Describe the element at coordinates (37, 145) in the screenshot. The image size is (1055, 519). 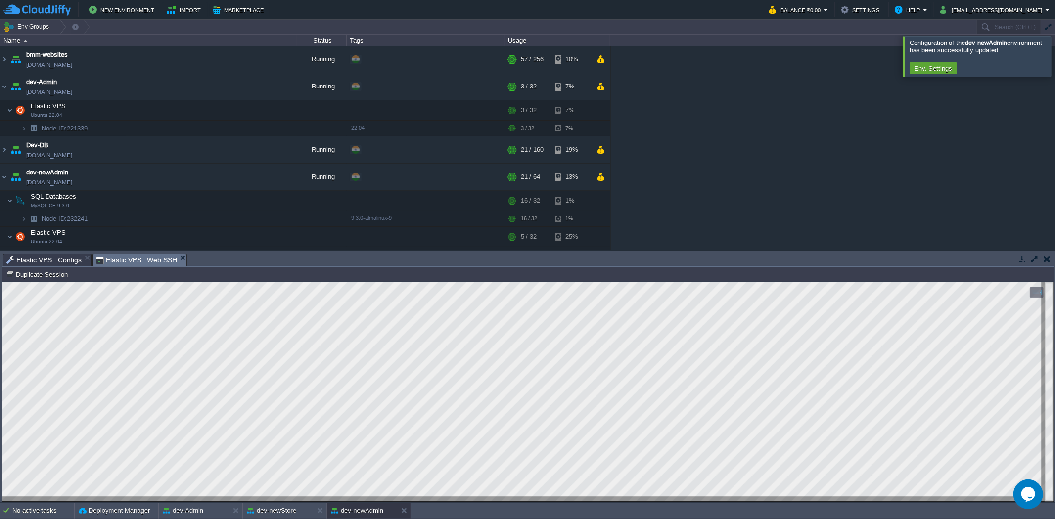
I see `span: Dev-DB` at that location.